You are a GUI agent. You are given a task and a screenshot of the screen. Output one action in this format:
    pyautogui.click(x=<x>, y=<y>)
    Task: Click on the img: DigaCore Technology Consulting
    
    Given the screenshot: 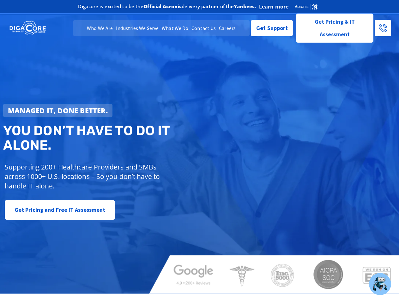 What is the action you would take?
    pyautogui.click(x=27, y=28)
    